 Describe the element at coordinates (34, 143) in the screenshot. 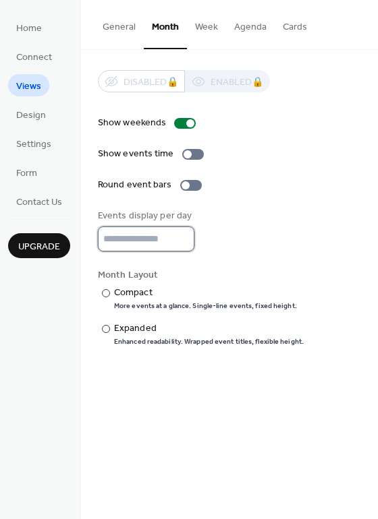

I see `a: Settings` at that location.